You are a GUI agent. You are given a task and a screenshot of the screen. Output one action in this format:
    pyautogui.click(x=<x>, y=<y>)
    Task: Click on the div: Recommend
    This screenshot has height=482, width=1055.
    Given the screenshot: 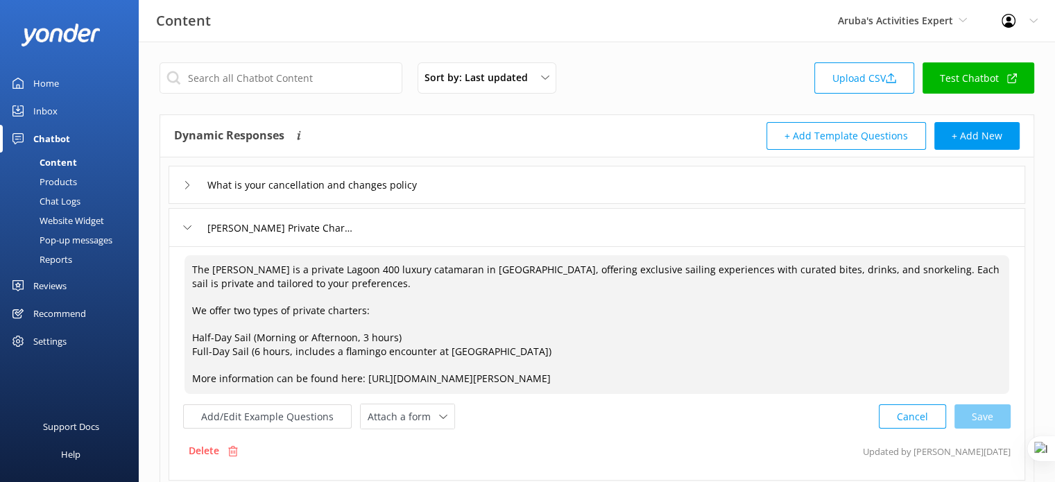 What is the action you would take?
    pyautogui.click(x=60, y=314)
    